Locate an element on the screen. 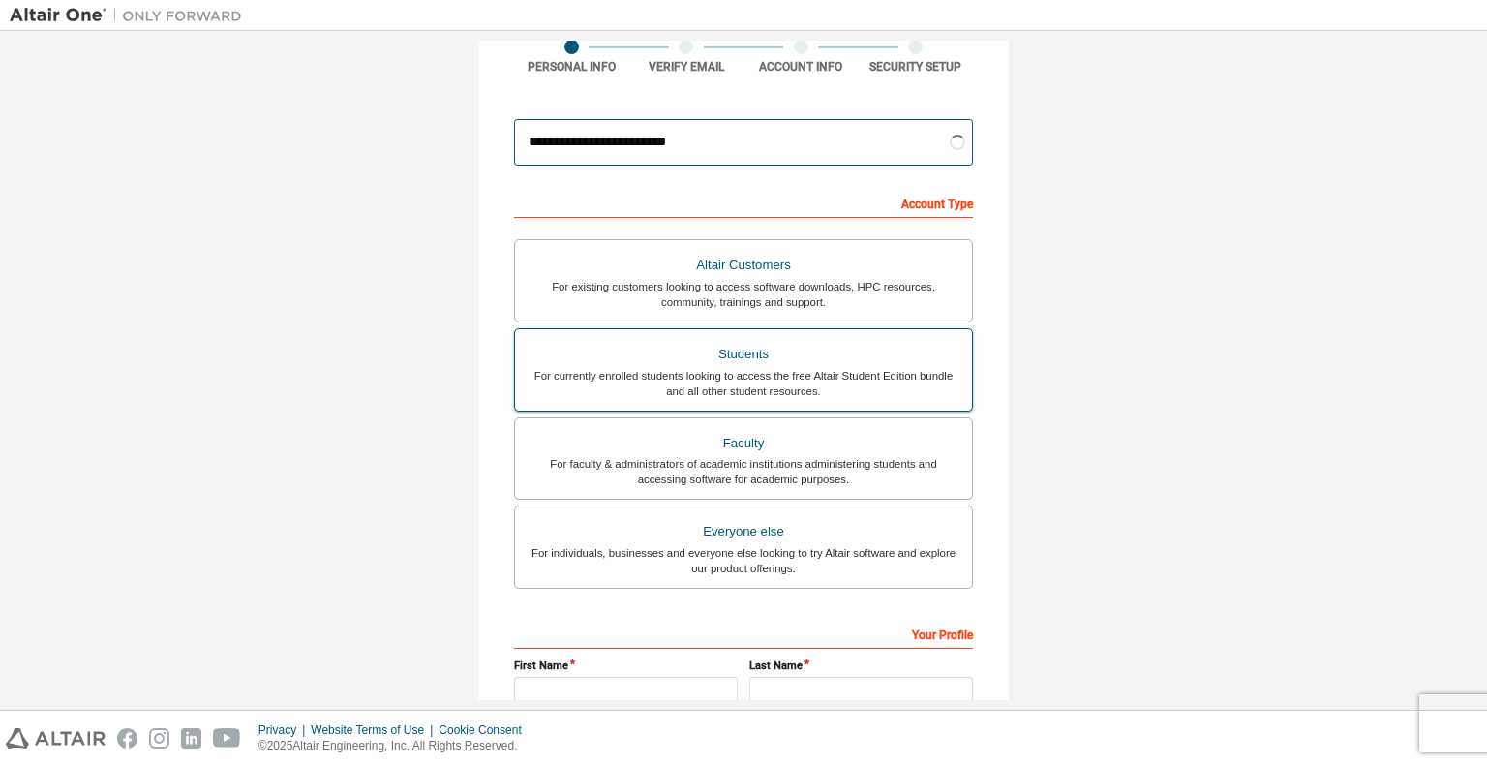 The height and width of the screenshot is (766, 1487). div: Faculty is located at coordinates (743, 443).